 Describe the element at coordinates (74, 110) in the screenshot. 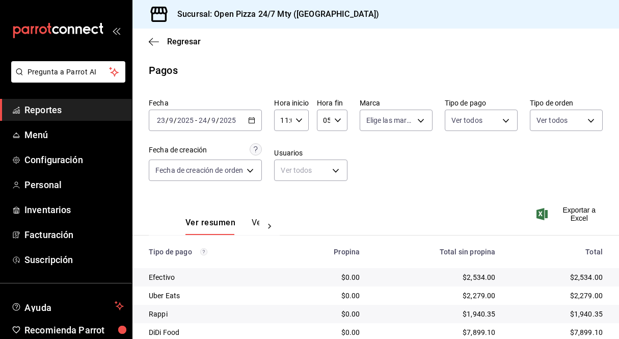

I see `span: Reportes` at that location.